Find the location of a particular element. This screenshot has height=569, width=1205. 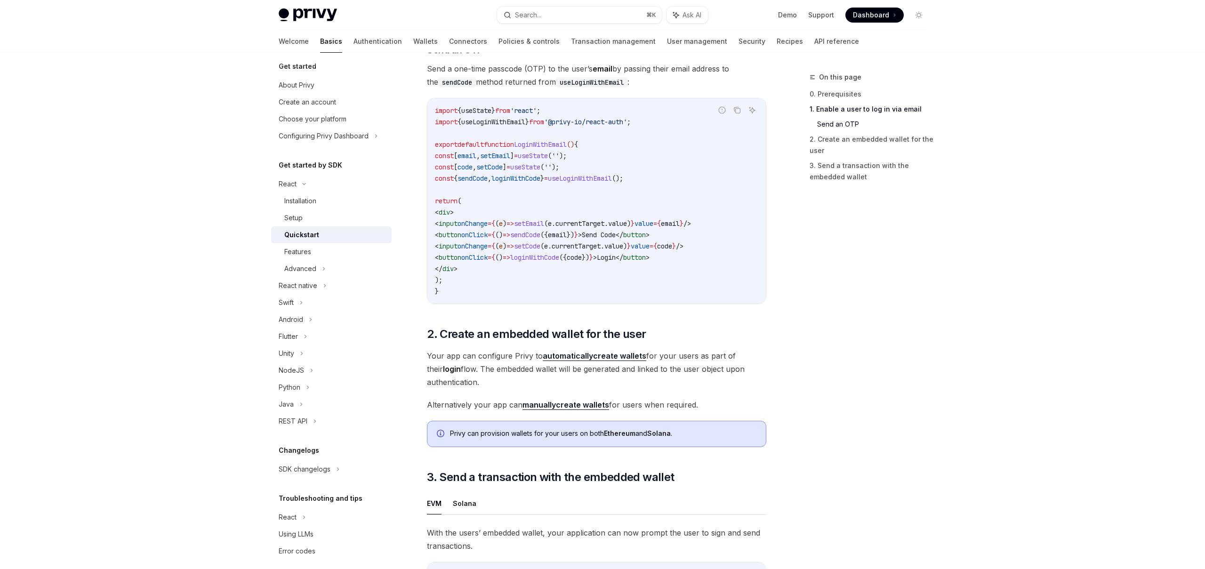

div: Features is located at coordinates (298, 252).